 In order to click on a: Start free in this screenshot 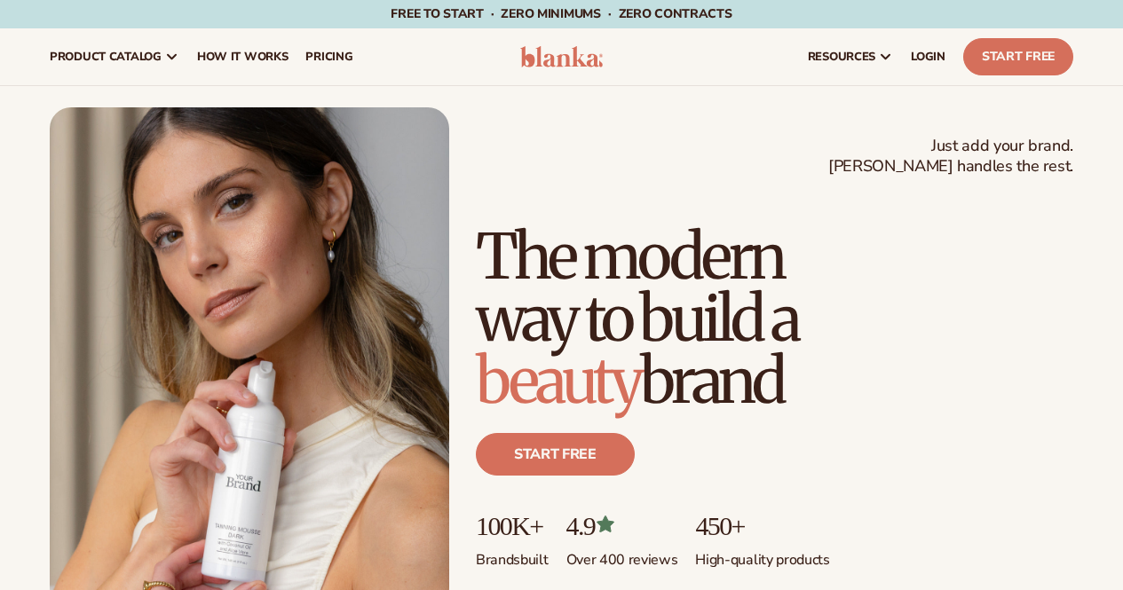, I will do `click(555, 454)`.